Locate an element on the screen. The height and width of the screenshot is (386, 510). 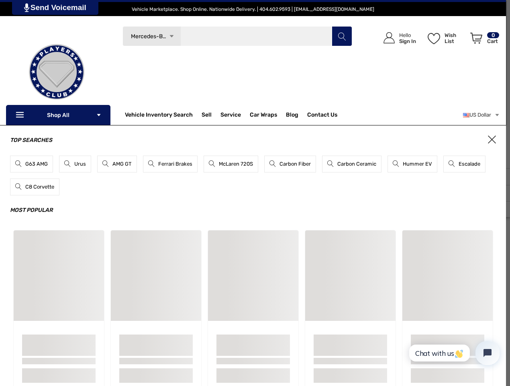
img: Players Club | Cars For Sale is located at coordinates (57, 72).